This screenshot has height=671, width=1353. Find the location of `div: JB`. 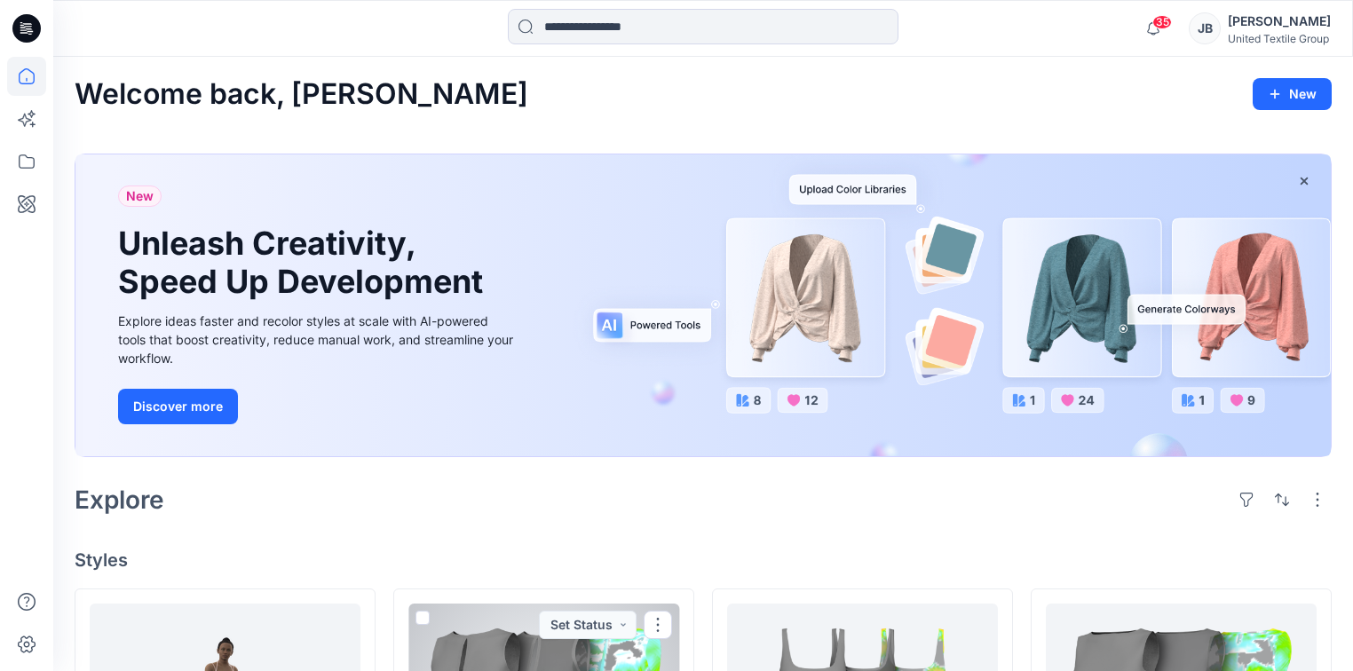

div: JB is located at coordinates (1205, 28).